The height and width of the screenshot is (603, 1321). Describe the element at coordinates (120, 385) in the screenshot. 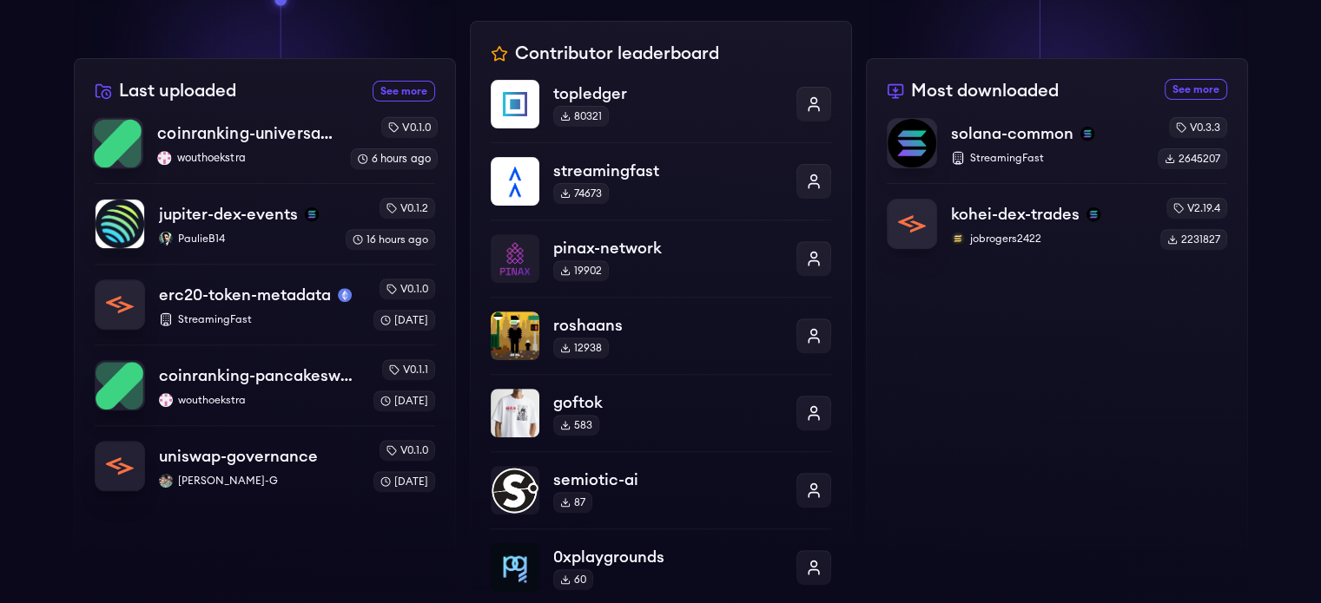

I see `img: coinranking-pancakeswap-v3-forks` at that location.